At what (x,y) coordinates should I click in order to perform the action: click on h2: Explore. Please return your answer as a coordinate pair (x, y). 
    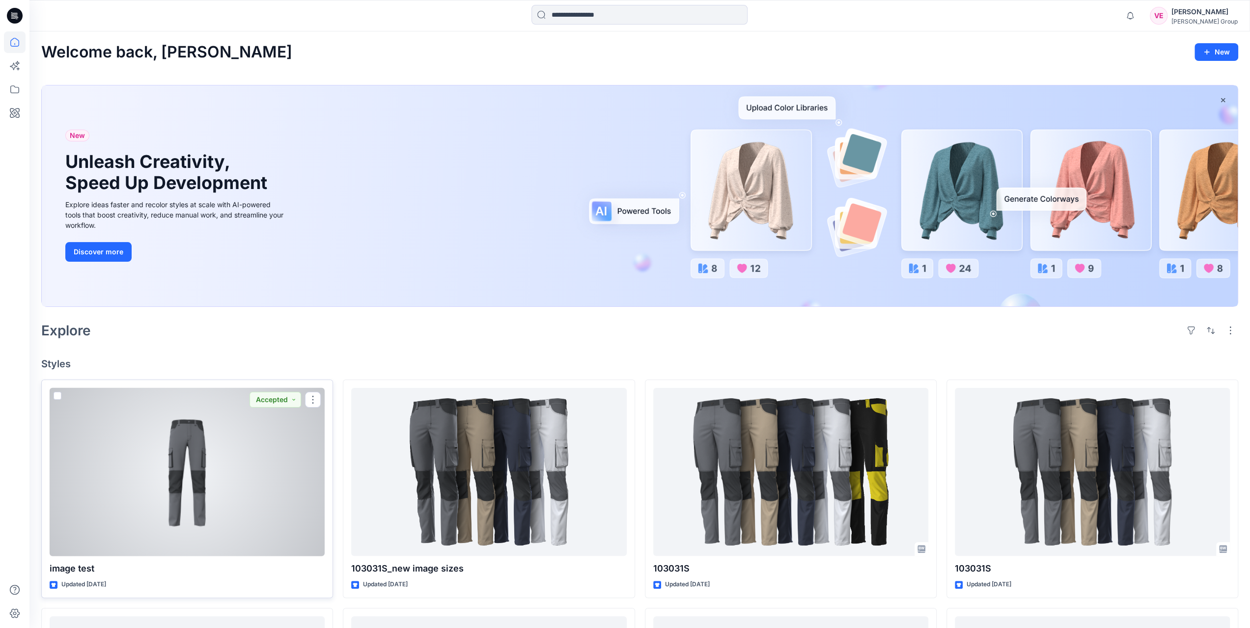
    Looking at the image, I should click on (66, 331).